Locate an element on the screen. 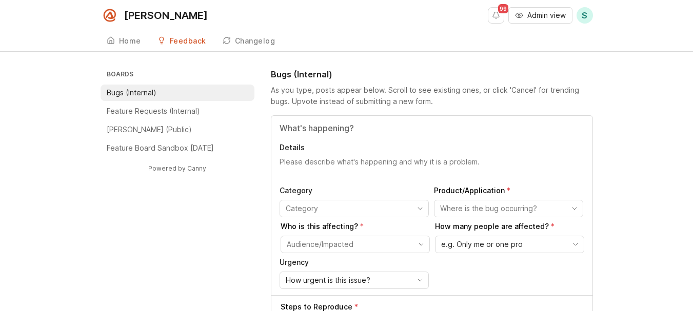 The height and width of the screenshot is (311, 693). span: Admin view is located at coordinates (546, 15).